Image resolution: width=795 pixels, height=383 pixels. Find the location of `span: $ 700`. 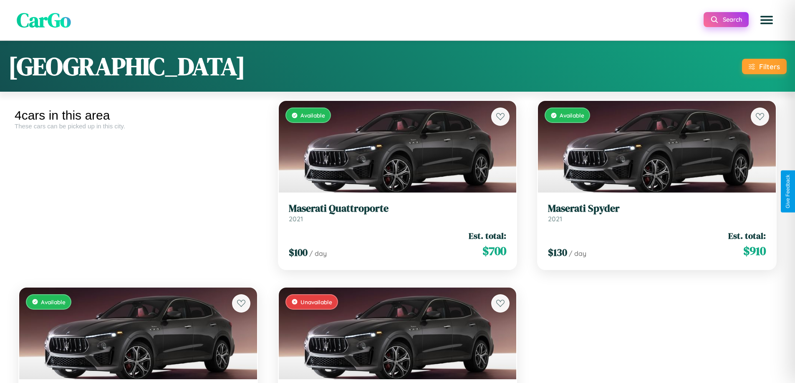

span: $ 700 is located at coordinates (494, 251).